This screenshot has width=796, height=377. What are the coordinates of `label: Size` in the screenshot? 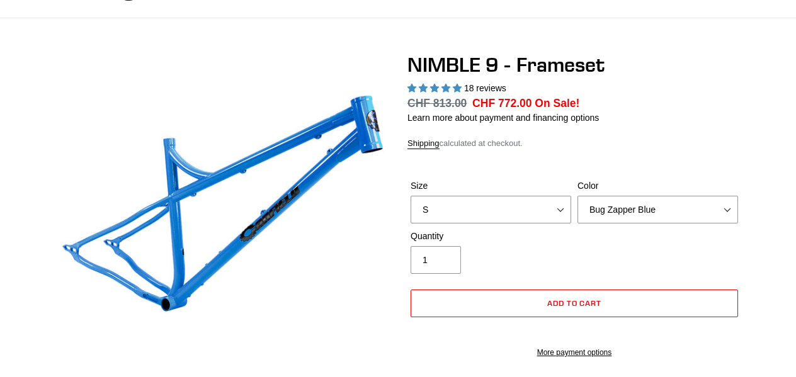 It's located at (491, 186).